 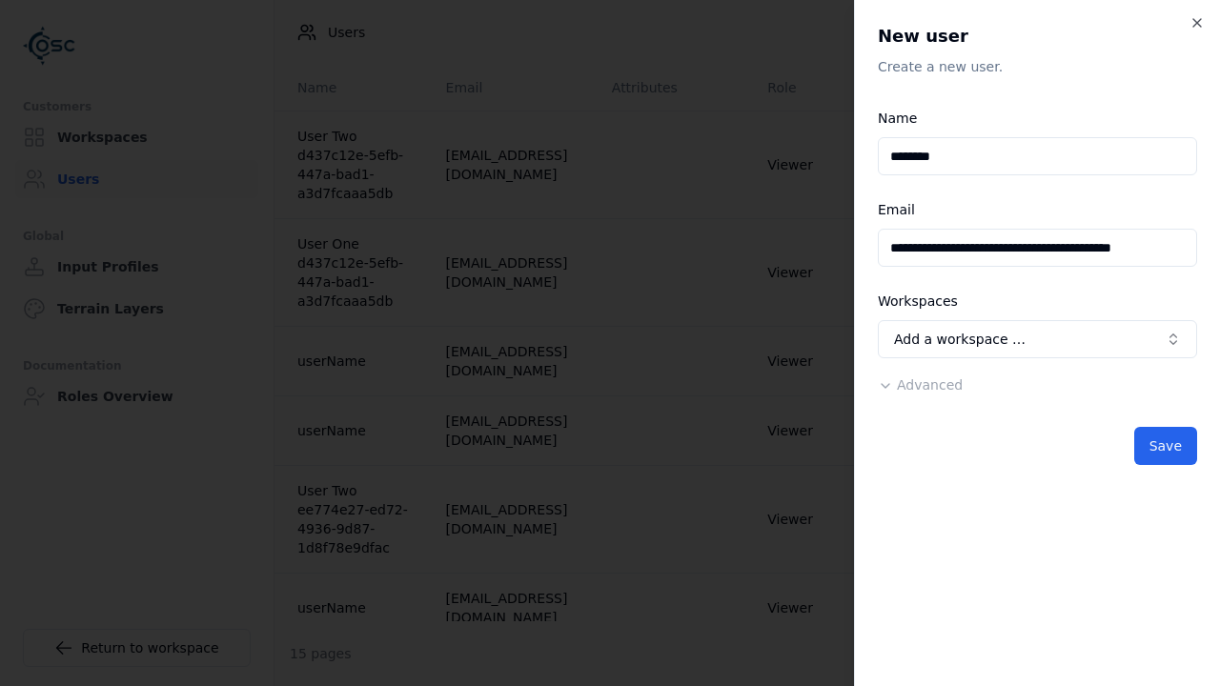 I want to click on label: Workspaces, so click(x=918, y=301).